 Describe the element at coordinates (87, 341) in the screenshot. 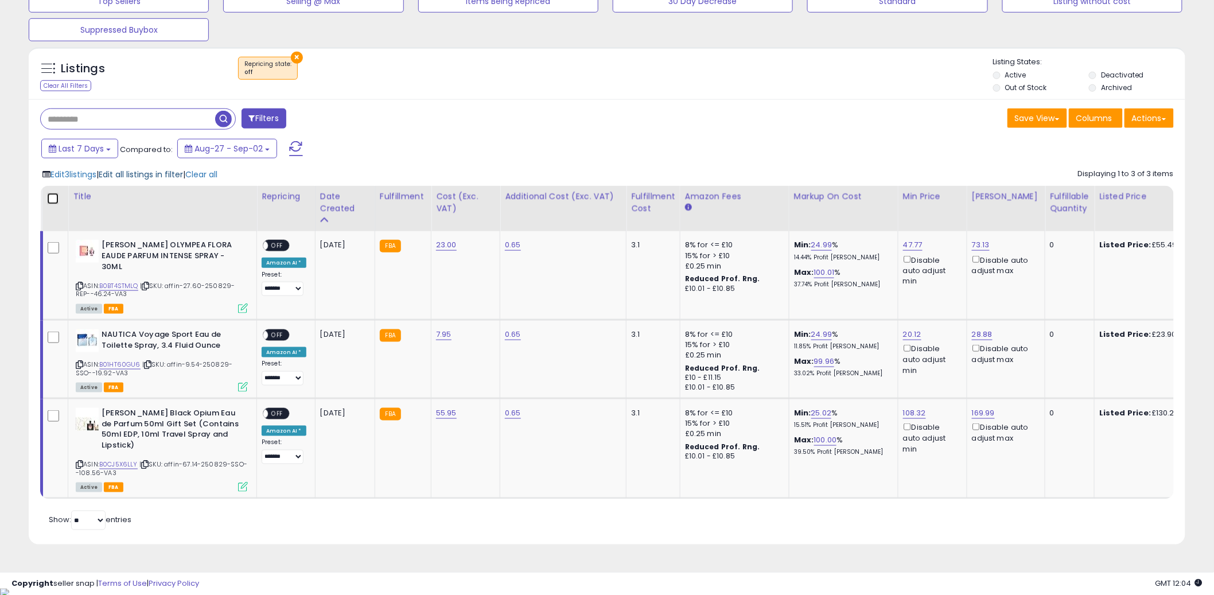

I see `img: 41OMI0pAHbL._SL40_.jpg` at that location.